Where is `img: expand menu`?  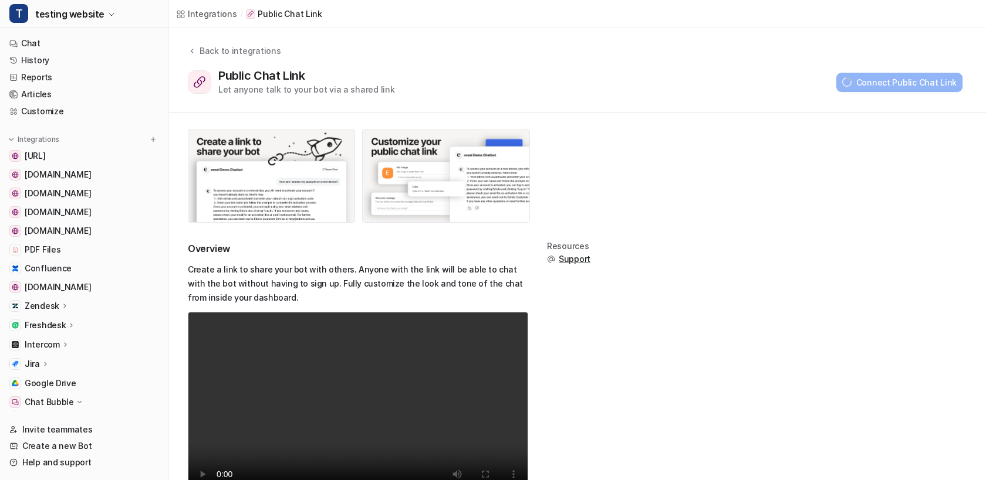 img: expand menu is located at coordinates (11, 140).